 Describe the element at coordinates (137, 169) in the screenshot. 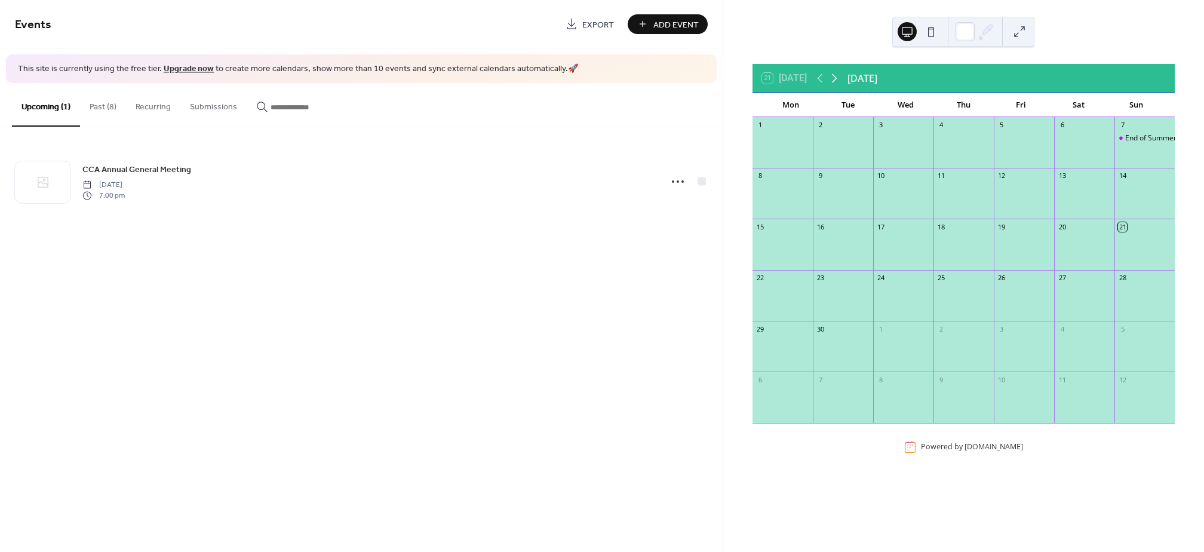

I see `a: CCA Annual General Meeting` at that location.